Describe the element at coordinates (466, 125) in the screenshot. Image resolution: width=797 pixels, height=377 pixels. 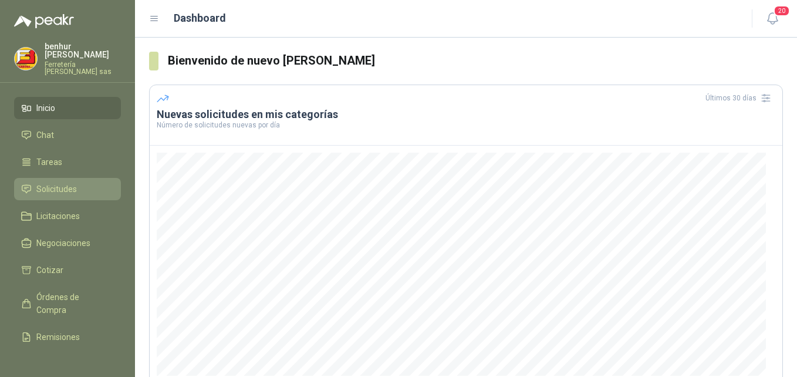
I see `p: Número de solicitudes nuevas por día` at that location.